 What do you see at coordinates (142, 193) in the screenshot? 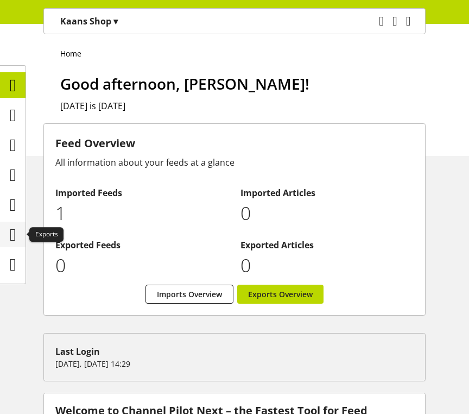
I see `h2: Imported Feeds` at bounding box center [142, 193].